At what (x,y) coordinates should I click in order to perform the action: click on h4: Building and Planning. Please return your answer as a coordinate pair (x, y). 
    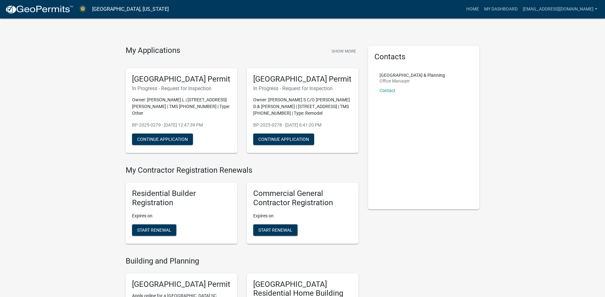
    Looking at the image, I should click on (242, 261).